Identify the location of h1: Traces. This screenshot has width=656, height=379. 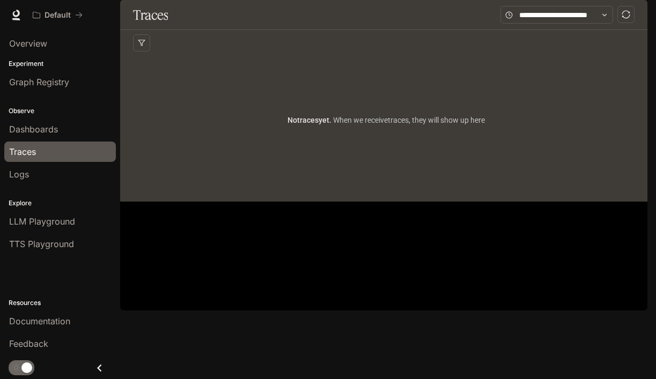
(150, 15).